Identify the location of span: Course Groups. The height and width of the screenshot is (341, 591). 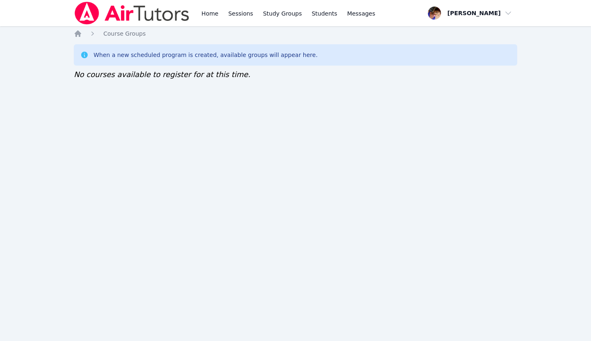
(124, 34).